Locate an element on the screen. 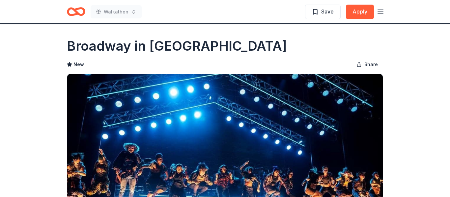 This screenshot has width=450, height=197. button: Save is located at coordinates (323, 12).